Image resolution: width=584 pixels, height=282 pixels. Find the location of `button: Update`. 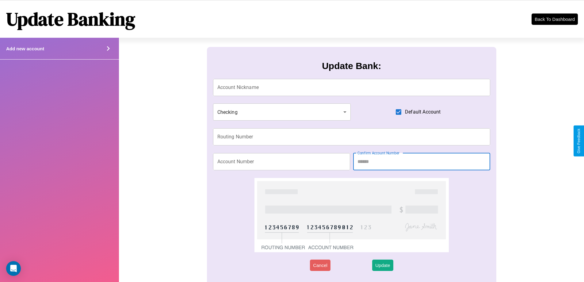

button: Update is located at coordinates (383, 265).